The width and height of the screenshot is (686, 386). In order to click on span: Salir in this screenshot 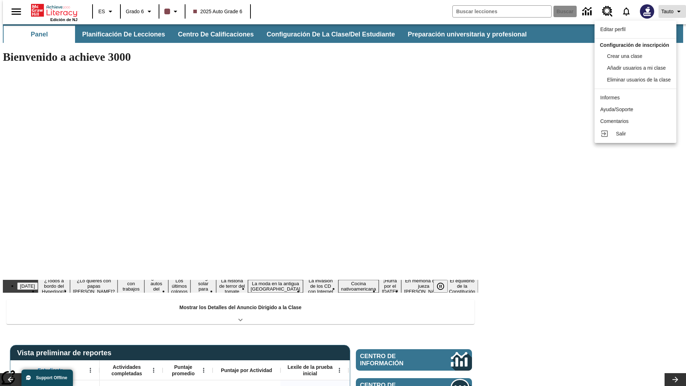, I will do `click(621, 134)`.